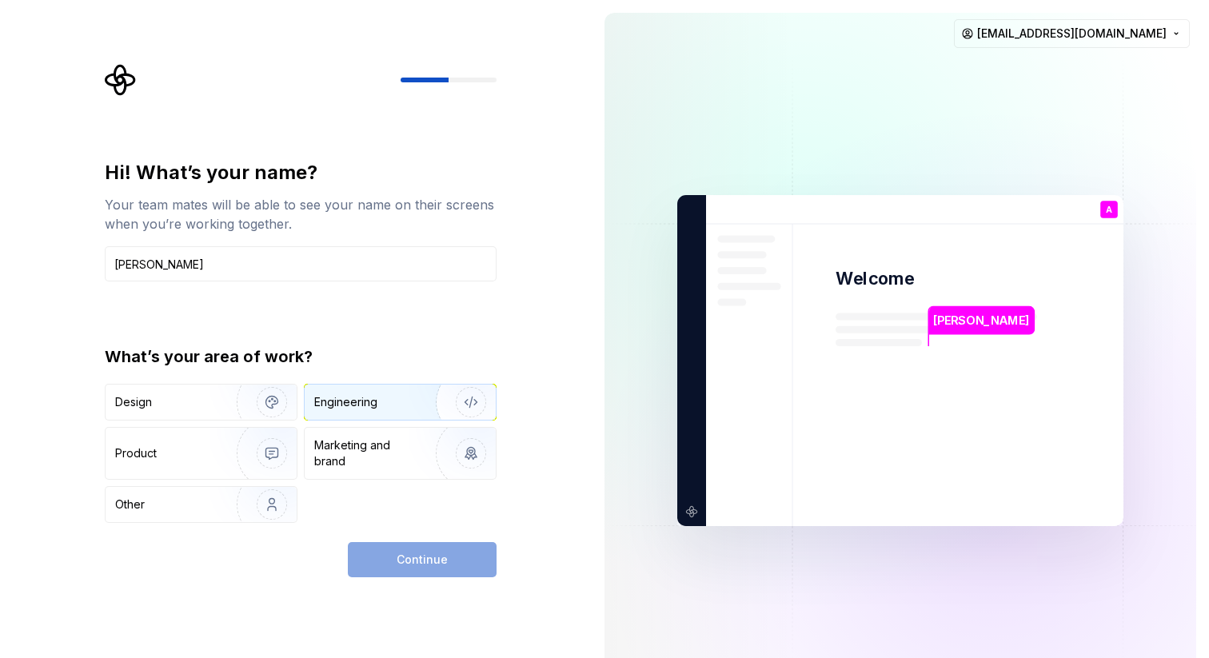  I want to click on div: Hi! What’s your name?, so click(301, 173).